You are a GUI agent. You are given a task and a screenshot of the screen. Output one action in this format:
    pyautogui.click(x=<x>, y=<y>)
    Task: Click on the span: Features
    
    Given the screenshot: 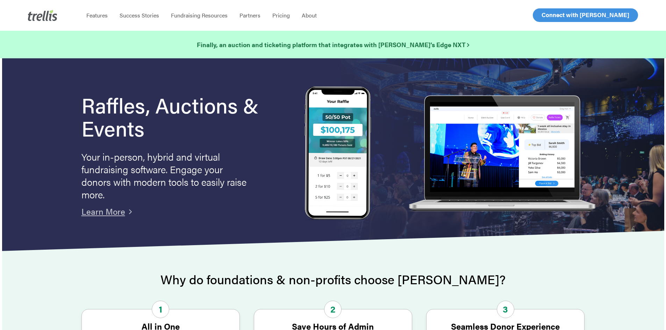 What is the action you would take?
    pyautogui.click(x=97, y=15)
    